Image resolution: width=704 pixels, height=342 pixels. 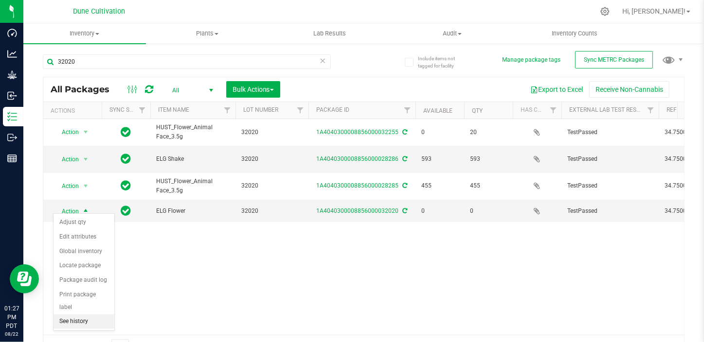 What do you see at coordinates (84, 237) in the screenshot?
I see `li: Edit attributes` at bounding box center [84, 237].